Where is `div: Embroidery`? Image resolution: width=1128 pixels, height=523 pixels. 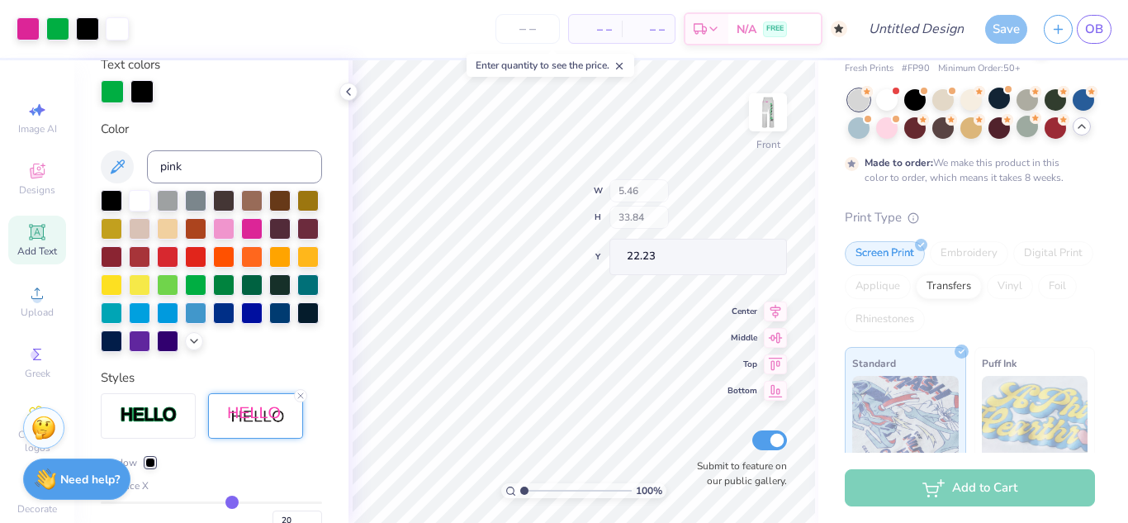 div: Embroidery is located at coordinates (969, 254).